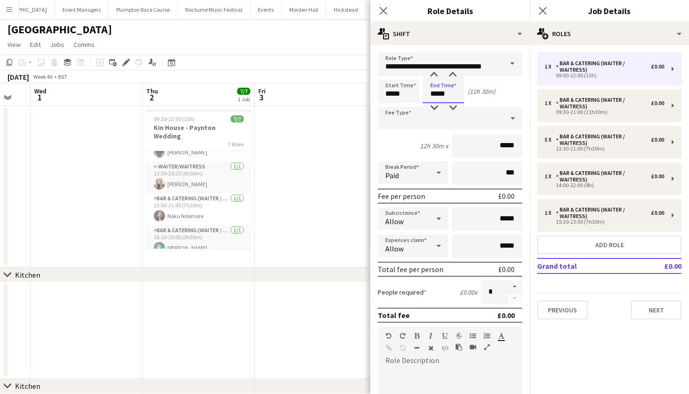 Image resolution: width=689 pixels, height=394 pixels. I want to click on span: 4, so click(374, 97).